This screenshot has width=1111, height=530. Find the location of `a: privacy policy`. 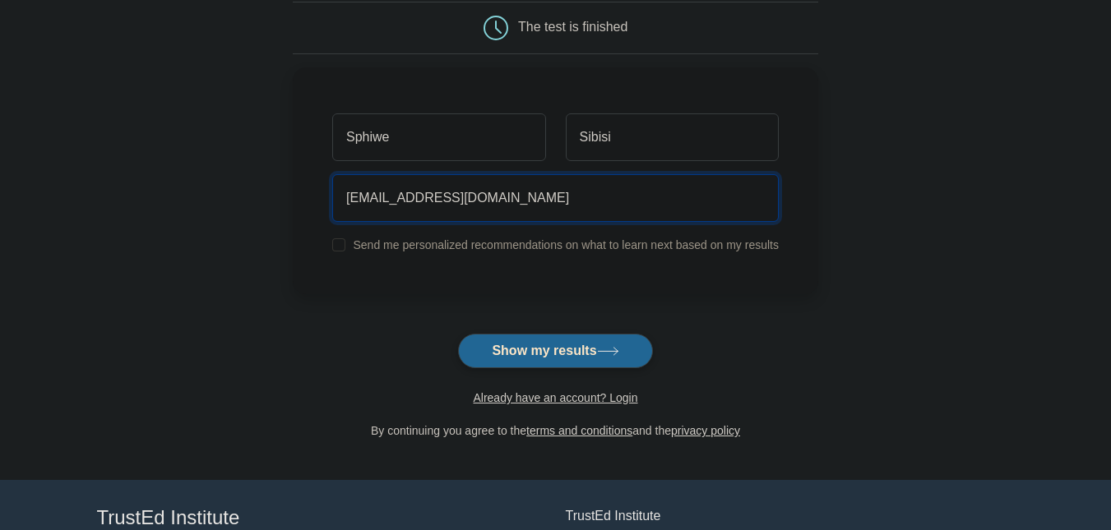

a: privacy policy is located at coordinates (705, 431).